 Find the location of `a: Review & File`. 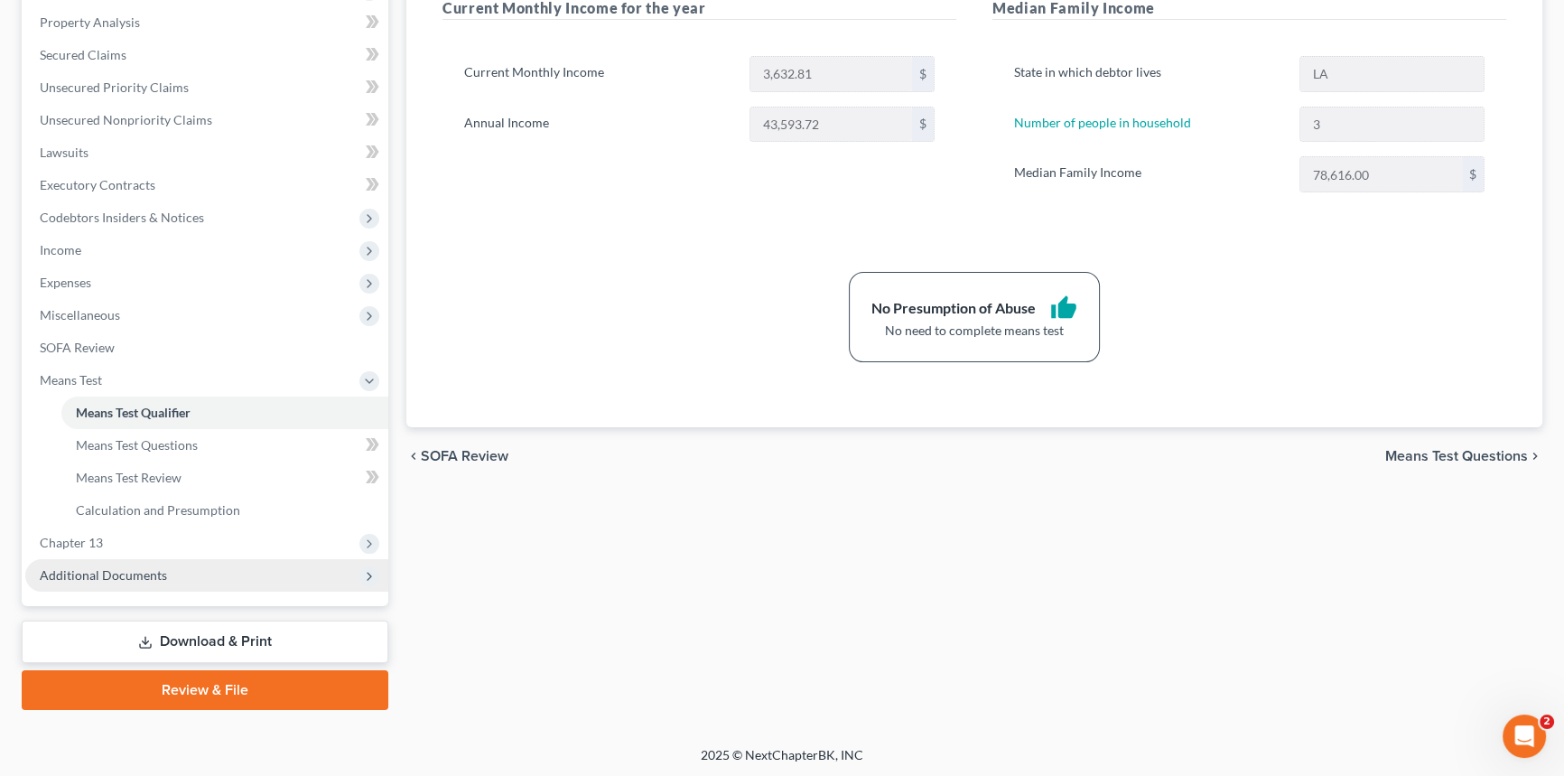

a: Review & File is located at coordinates (205, 690).